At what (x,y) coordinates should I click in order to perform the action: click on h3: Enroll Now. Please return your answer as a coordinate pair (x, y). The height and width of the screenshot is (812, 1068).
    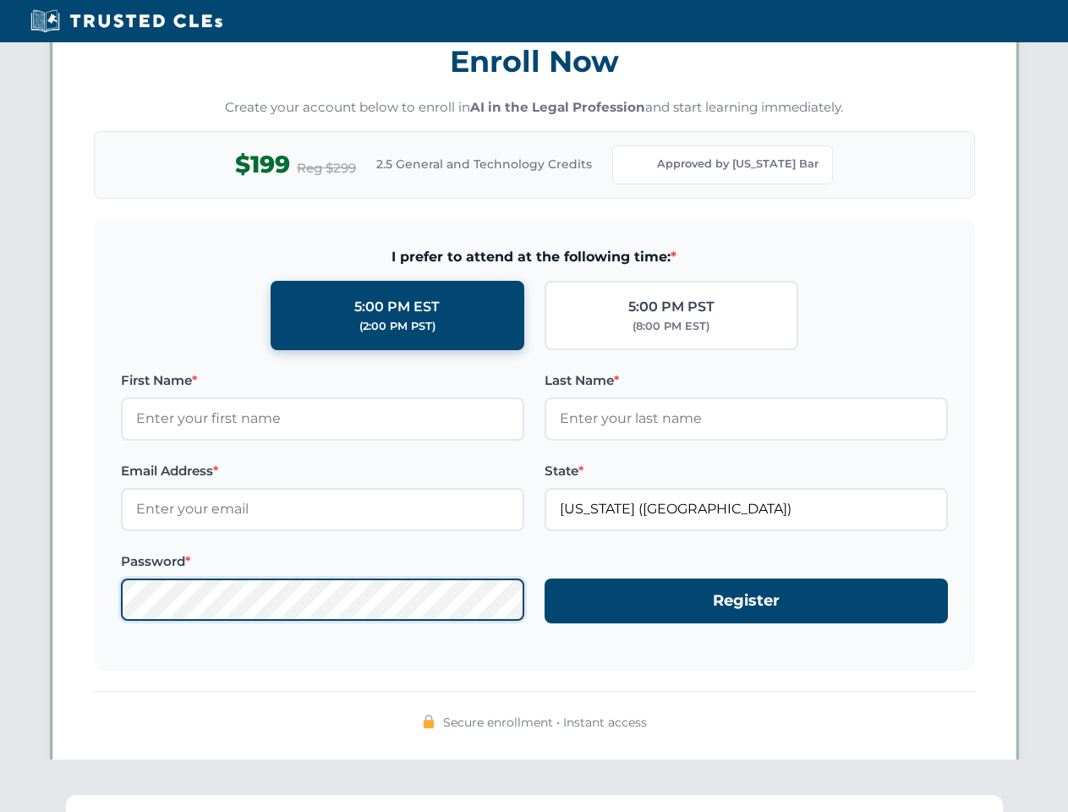
    Looking at the image, I should click on (534, 61).